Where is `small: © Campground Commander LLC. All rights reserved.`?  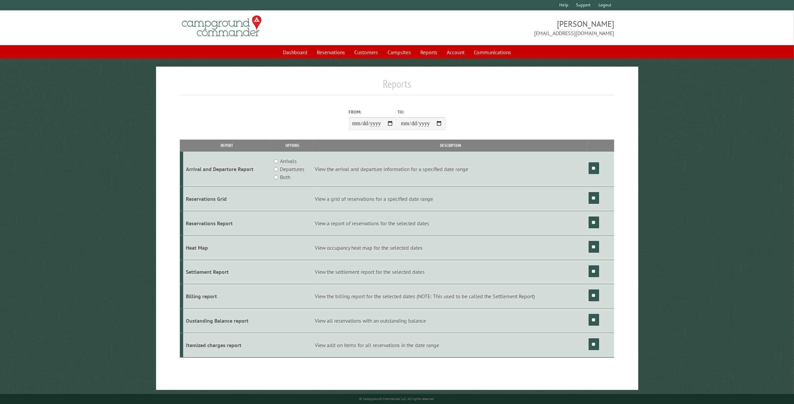 small: © Campground Commander LLC. All rights reserved. is located at coordinates (397, 399).